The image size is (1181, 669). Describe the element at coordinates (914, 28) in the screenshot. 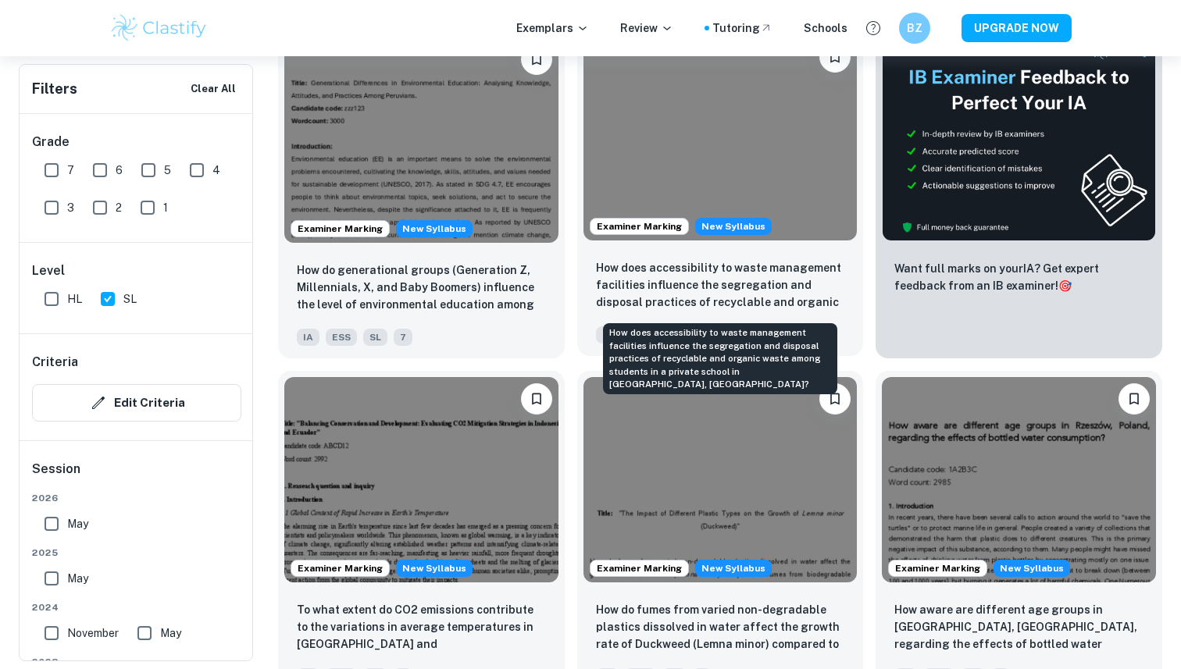

I see `h6: BZ` at that location.